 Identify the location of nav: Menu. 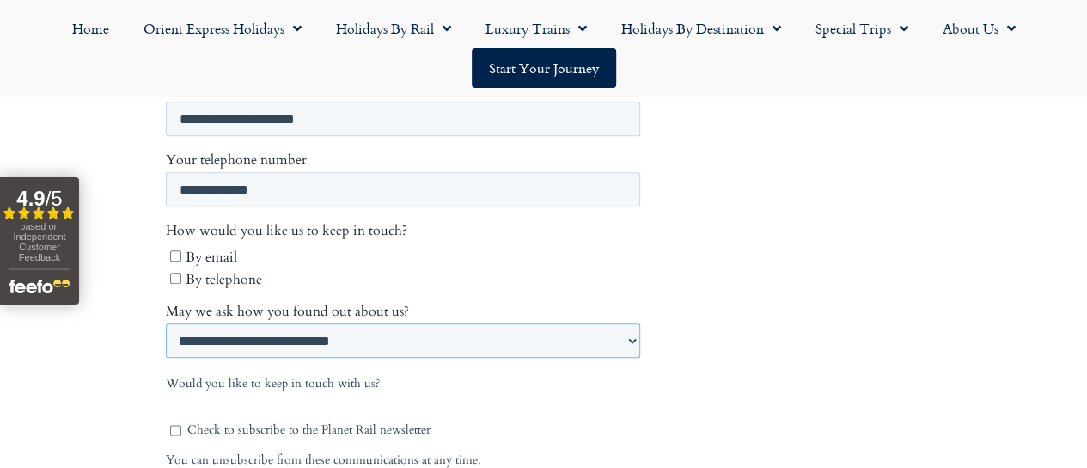
(543, 48).